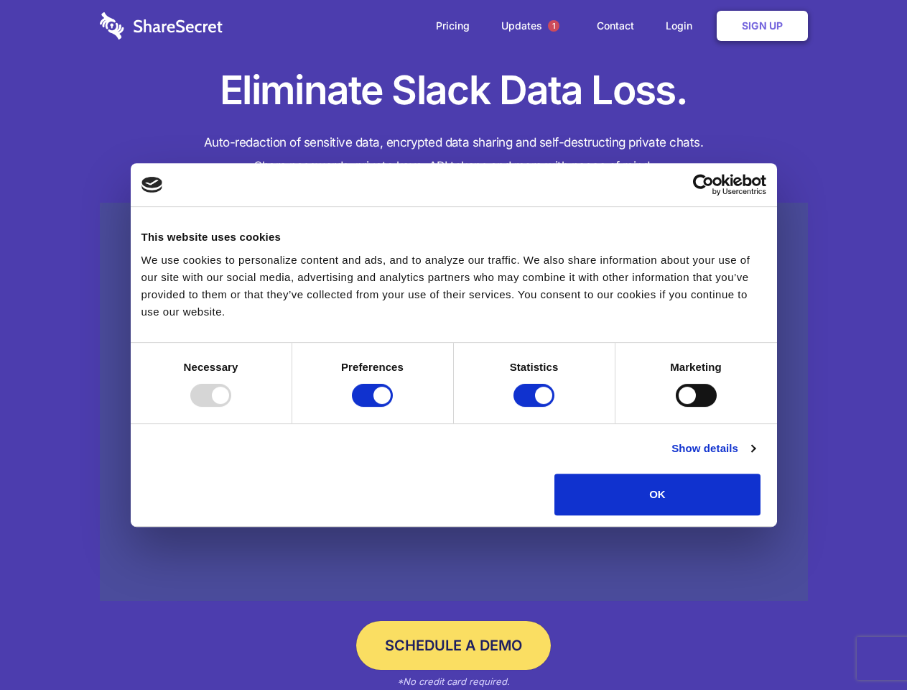  What do you see at coordinates (454, 91) in the screenshot?
I see `h1: Eliminate Slack Data Loss.` at bounding box center [454, 91].